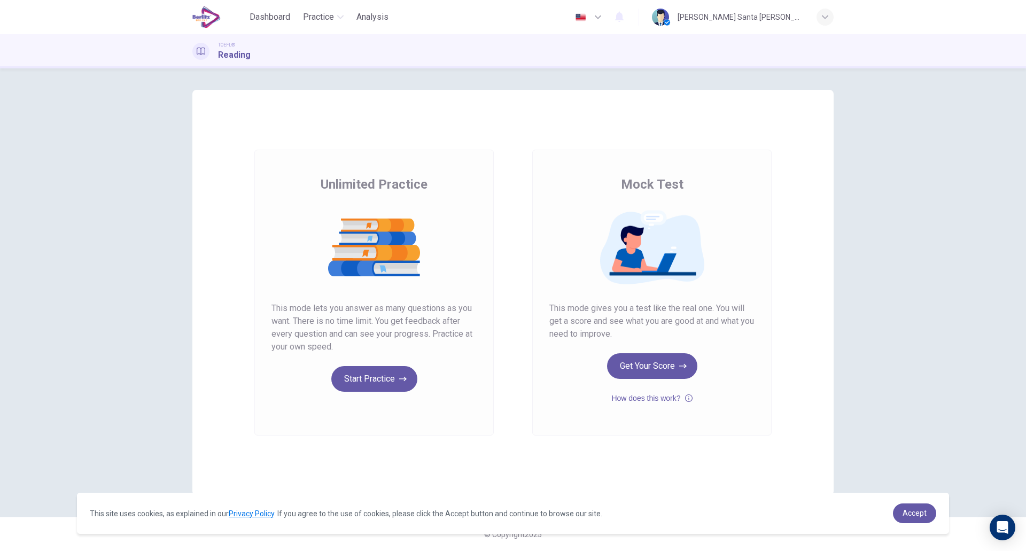  Describe the element at coordinates (219, 17) in the screenshot. I see `a: EduSynch logo` at that location.